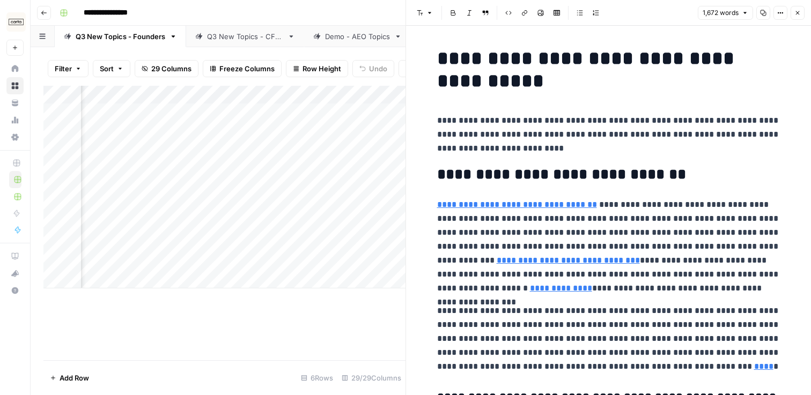  What do you see at coordinates (69, 378) in the screenshot?
I see `button: Add Row` at bounding box center [69, 378].